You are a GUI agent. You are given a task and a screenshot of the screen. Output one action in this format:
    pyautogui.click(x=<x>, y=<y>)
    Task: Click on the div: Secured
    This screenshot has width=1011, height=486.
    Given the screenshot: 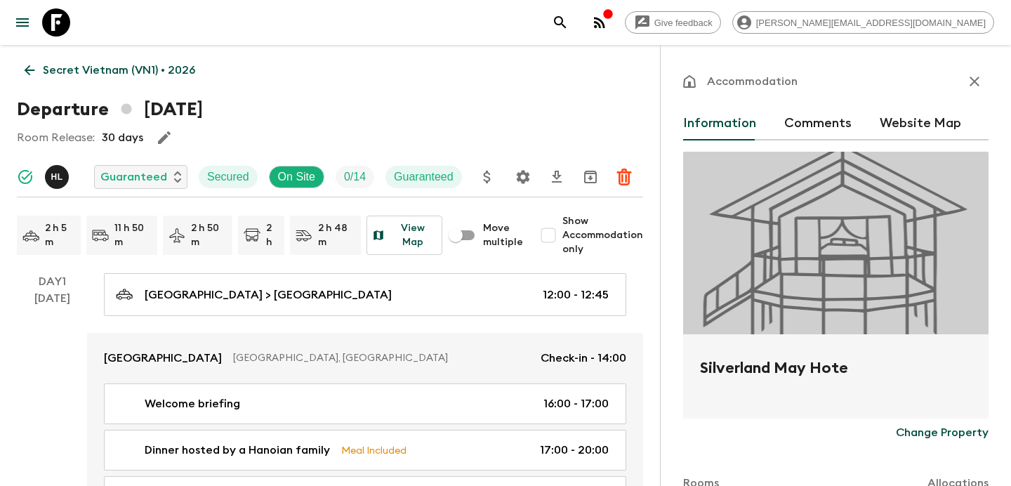 What is the action you would take?
    pyautogui.click(x=228, y=177)
    